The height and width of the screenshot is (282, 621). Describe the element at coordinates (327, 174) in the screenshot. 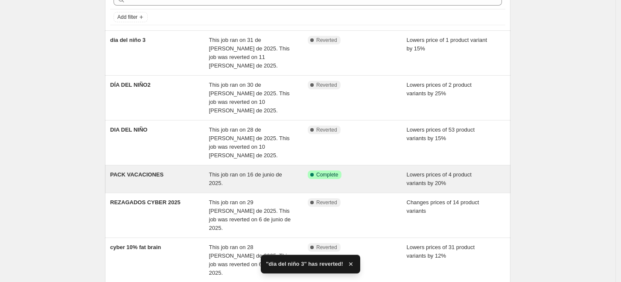

I see `span: Complete` at that location.